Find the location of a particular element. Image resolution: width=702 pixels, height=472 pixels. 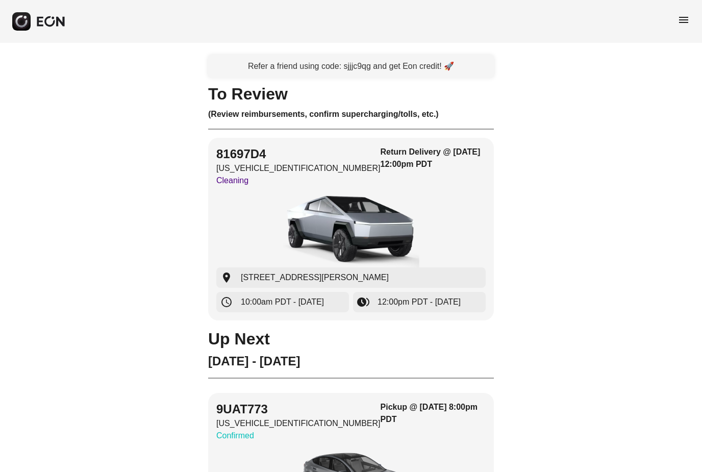

span: schedule is located at coordinates (226, 302).